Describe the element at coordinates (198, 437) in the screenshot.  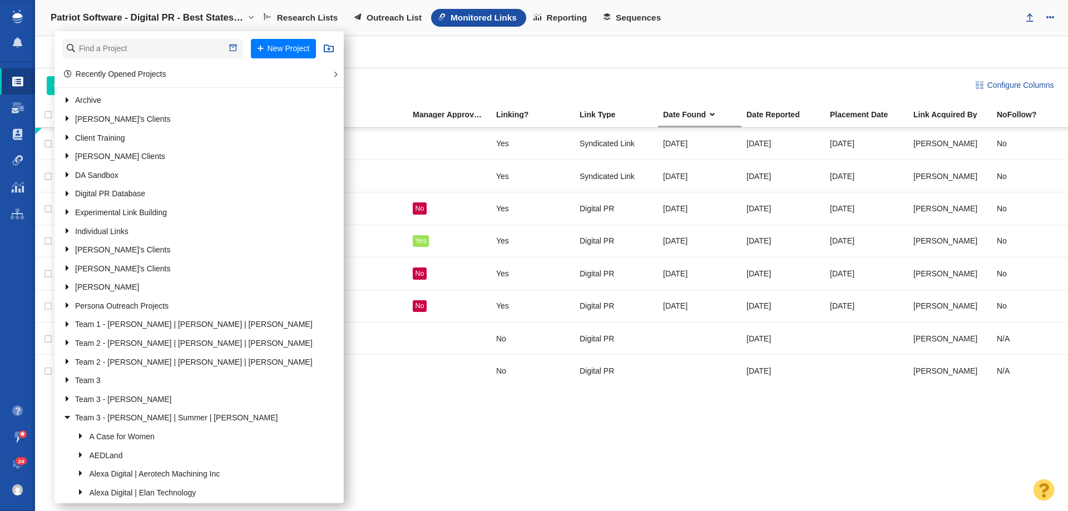
I see `a: A Case for Women` at that location.